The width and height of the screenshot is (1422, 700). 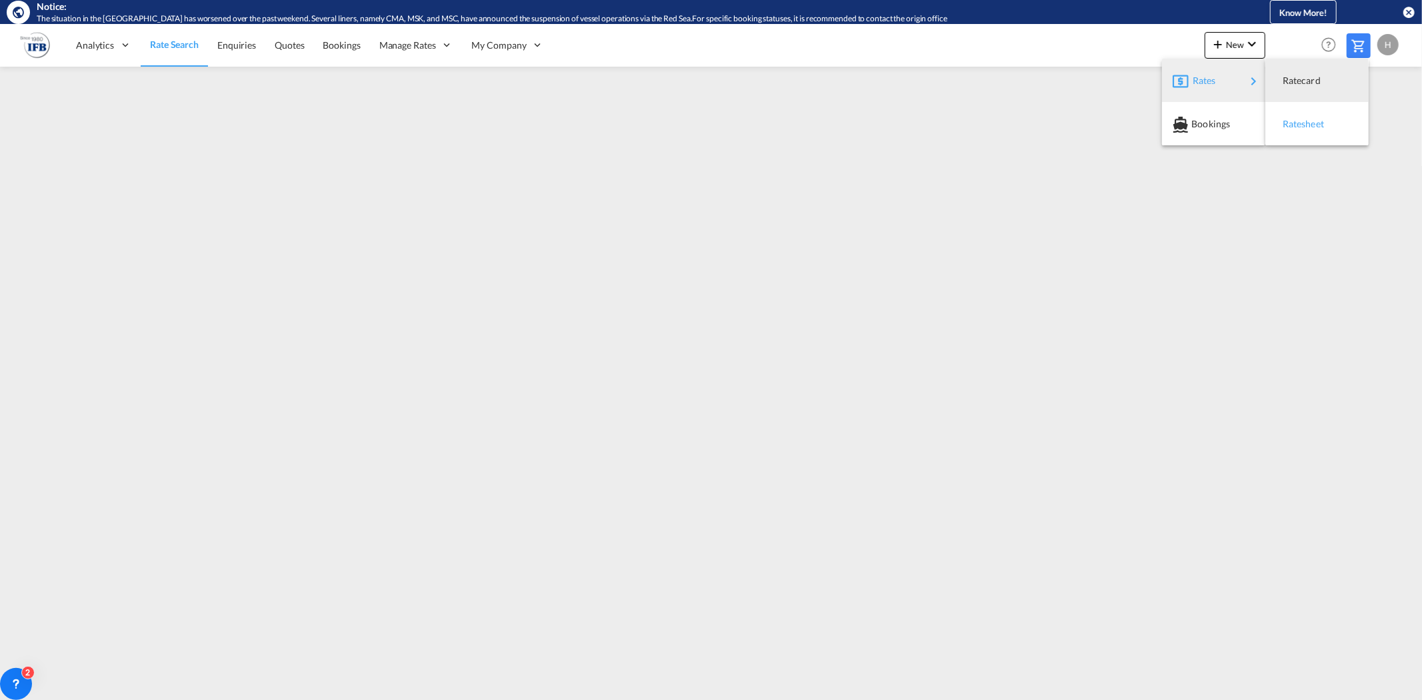 I want to click on span: Ratesheet, so click(x=1290, y=124).